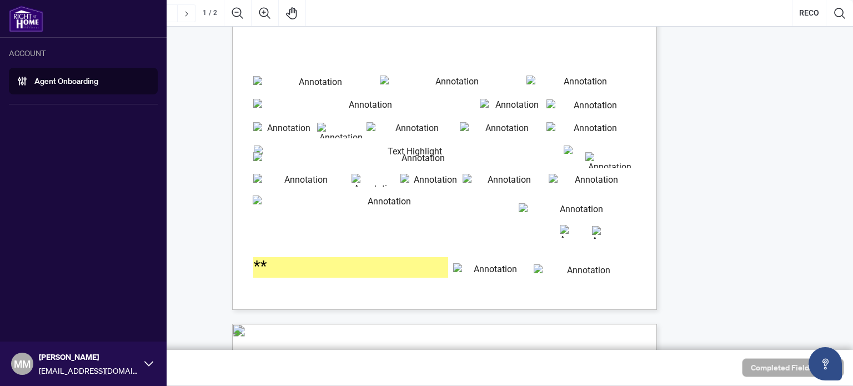 The image size is (853, 386). Describe the element at coordinates (83, 53) in the screenshot. I see `div: ACCOUNT` at that location.